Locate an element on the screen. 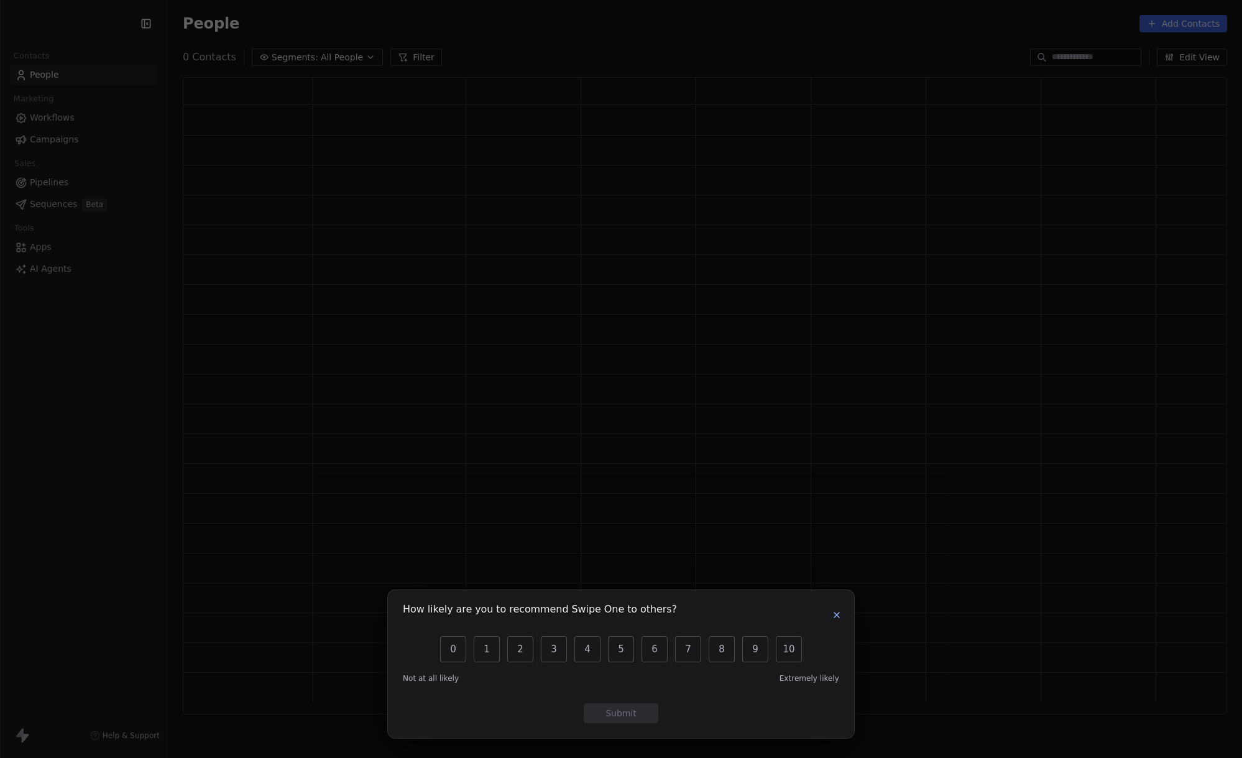  button: 8 is located at coordinates (722, 649).